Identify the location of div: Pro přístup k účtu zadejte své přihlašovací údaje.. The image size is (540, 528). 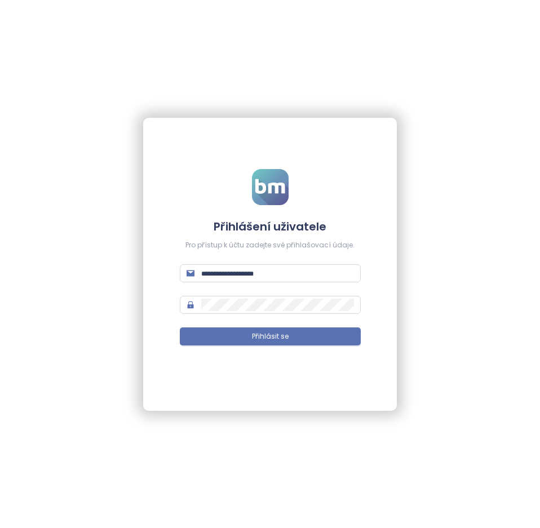
(270, 245).